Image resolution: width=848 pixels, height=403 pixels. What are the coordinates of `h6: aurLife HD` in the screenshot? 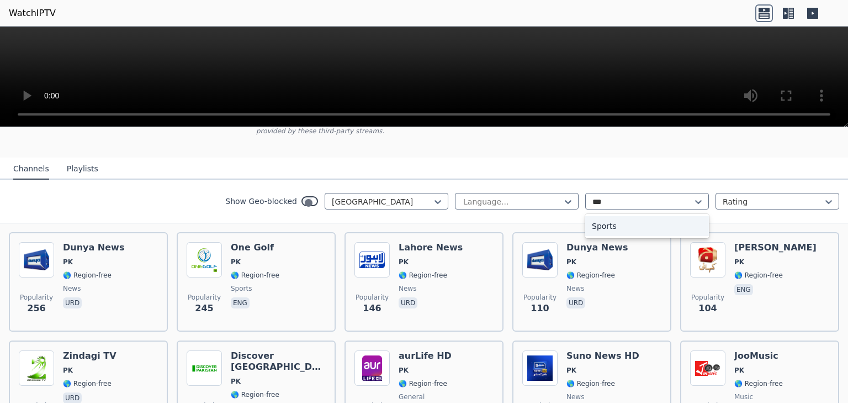 It's located at (425, 356).